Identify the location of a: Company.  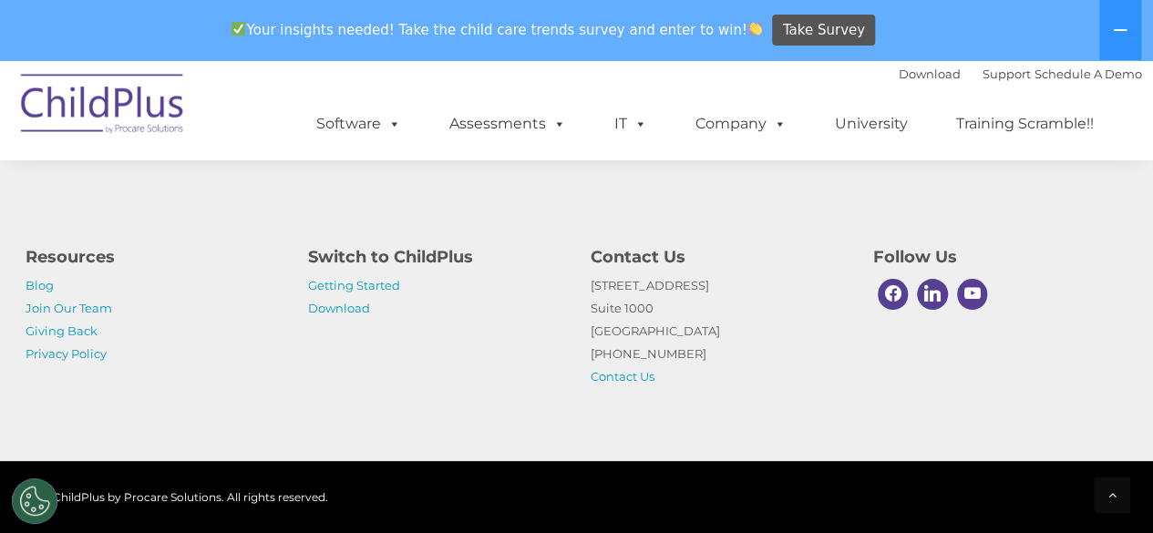
(741, 124).